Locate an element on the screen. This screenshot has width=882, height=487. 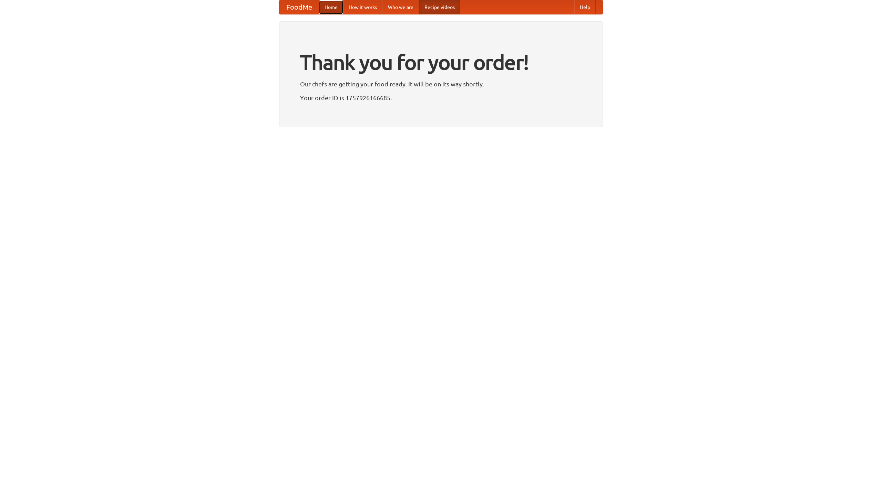
h1: Thank you for your order! is located at coordinates (441, 62).